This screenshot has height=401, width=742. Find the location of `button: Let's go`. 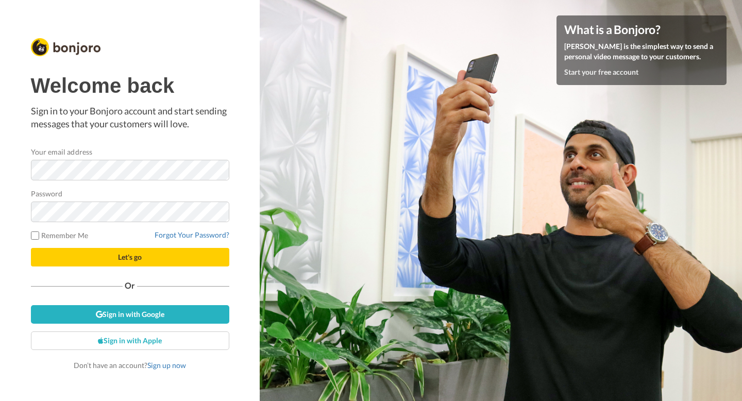

button: Let's go is located at coordinates (130, 257).